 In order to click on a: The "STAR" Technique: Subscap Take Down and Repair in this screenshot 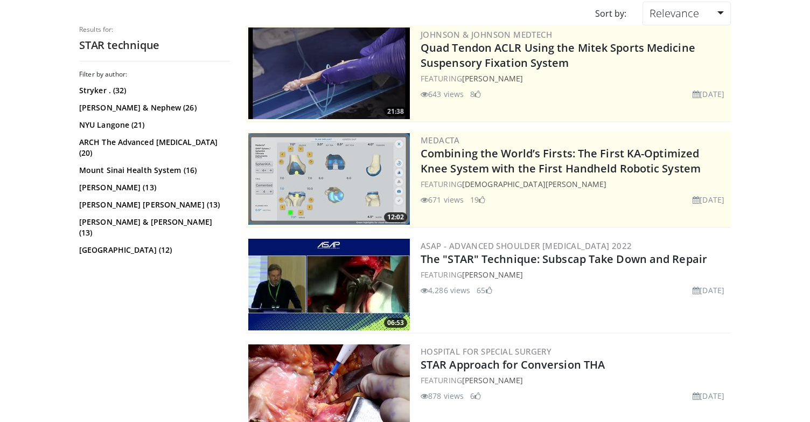, I will do `click(564, 258)`.